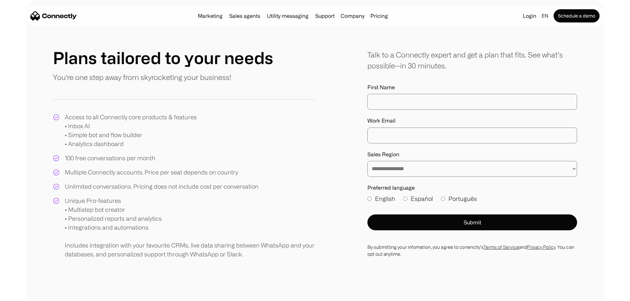 The image size is (630, 301). Describe the element at coordinates (540, 247) in the screenshot. I see `a: Privacy Policy` at that location.